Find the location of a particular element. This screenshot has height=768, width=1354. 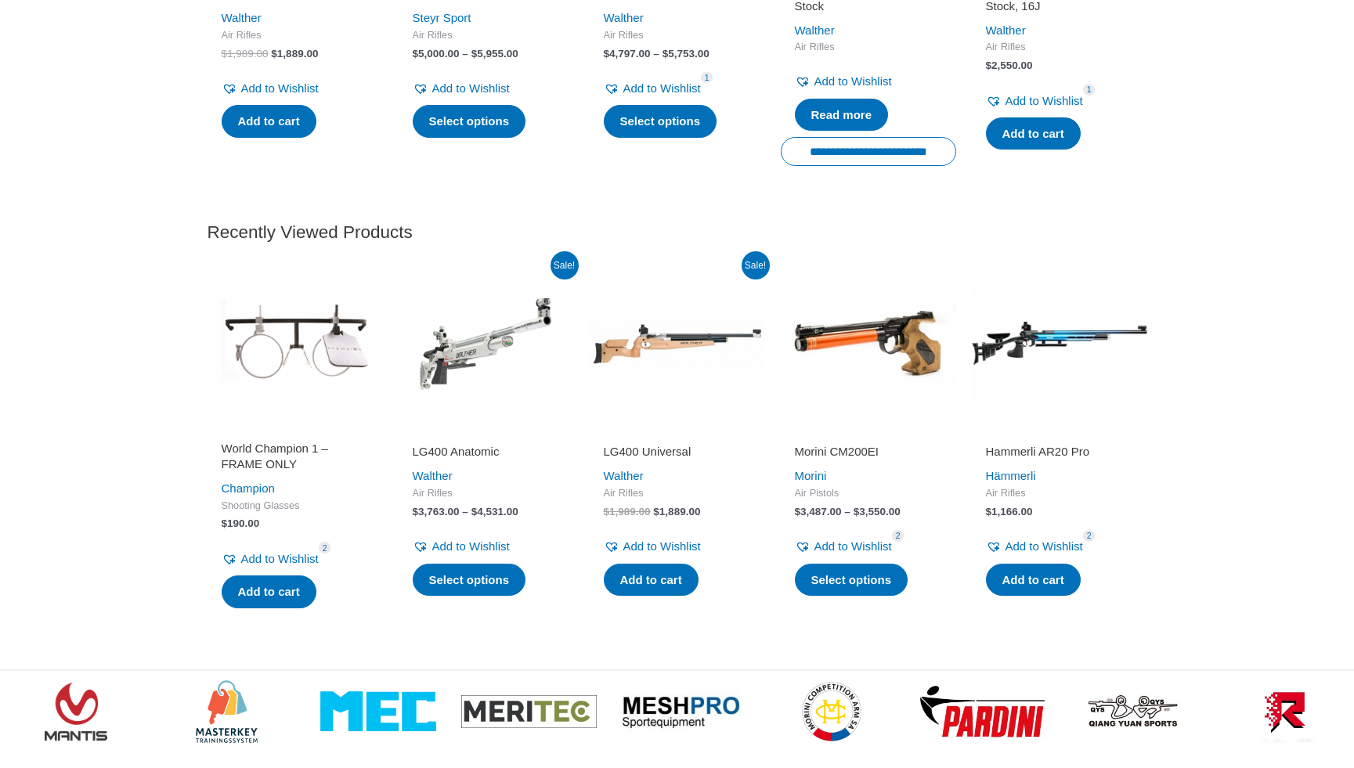

a: Select options for “Steyr Challenge” is located at coordinates (469, 121).